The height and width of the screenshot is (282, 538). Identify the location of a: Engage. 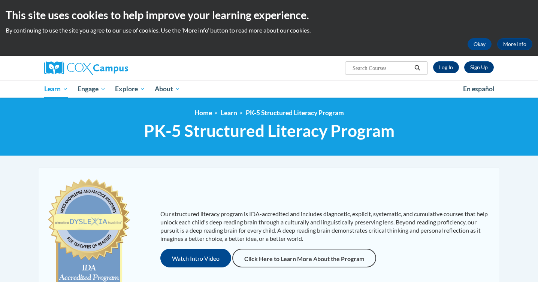
(91, 89).